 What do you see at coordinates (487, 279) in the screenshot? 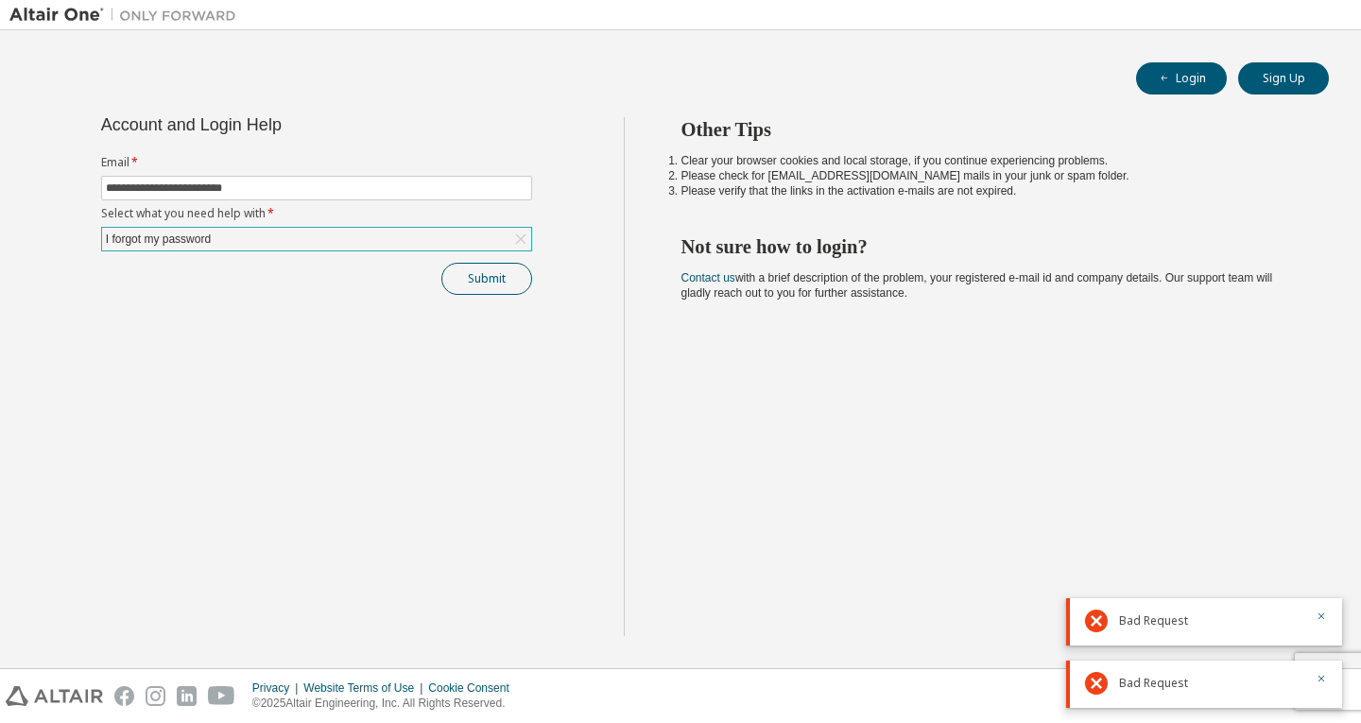
I see `button: Submit` at bounding box center [487, 279].